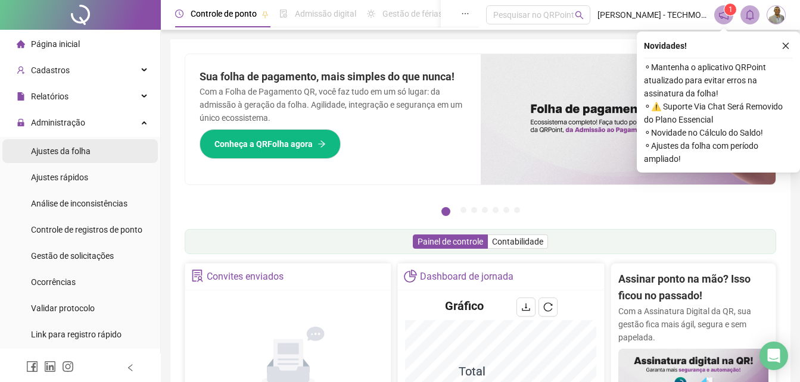 The image size is (800, 382). I want to click on span: solution, so click(197, 276).